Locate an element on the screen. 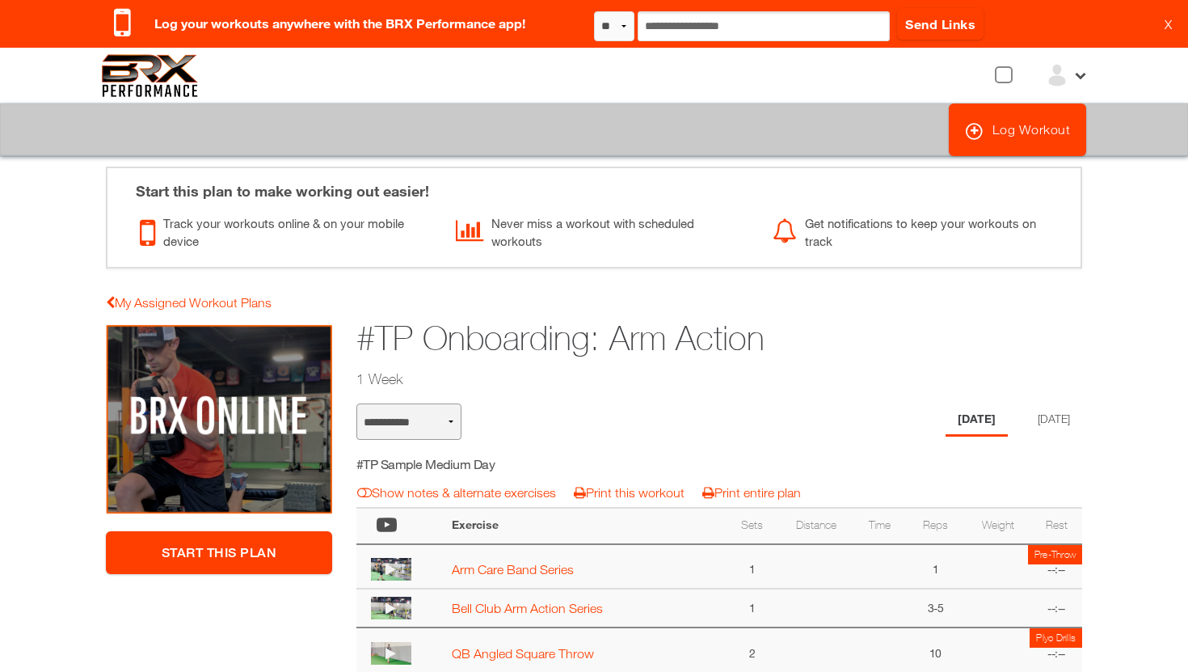  a: Bell Club Arm Action Series is located at coordinates (527, 608).